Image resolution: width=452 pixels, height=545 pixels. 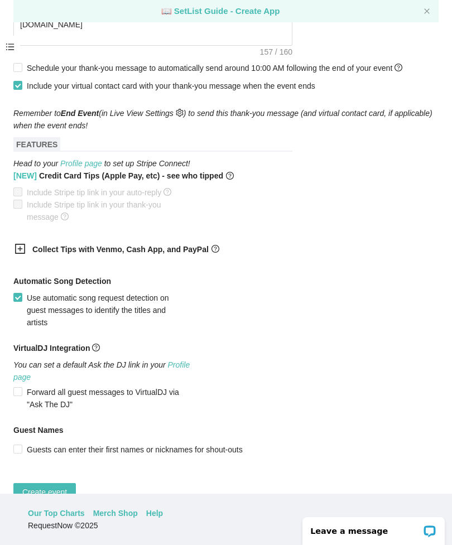 I want to click on b: VirtualDJ Integration, so click(x=51, y=348).